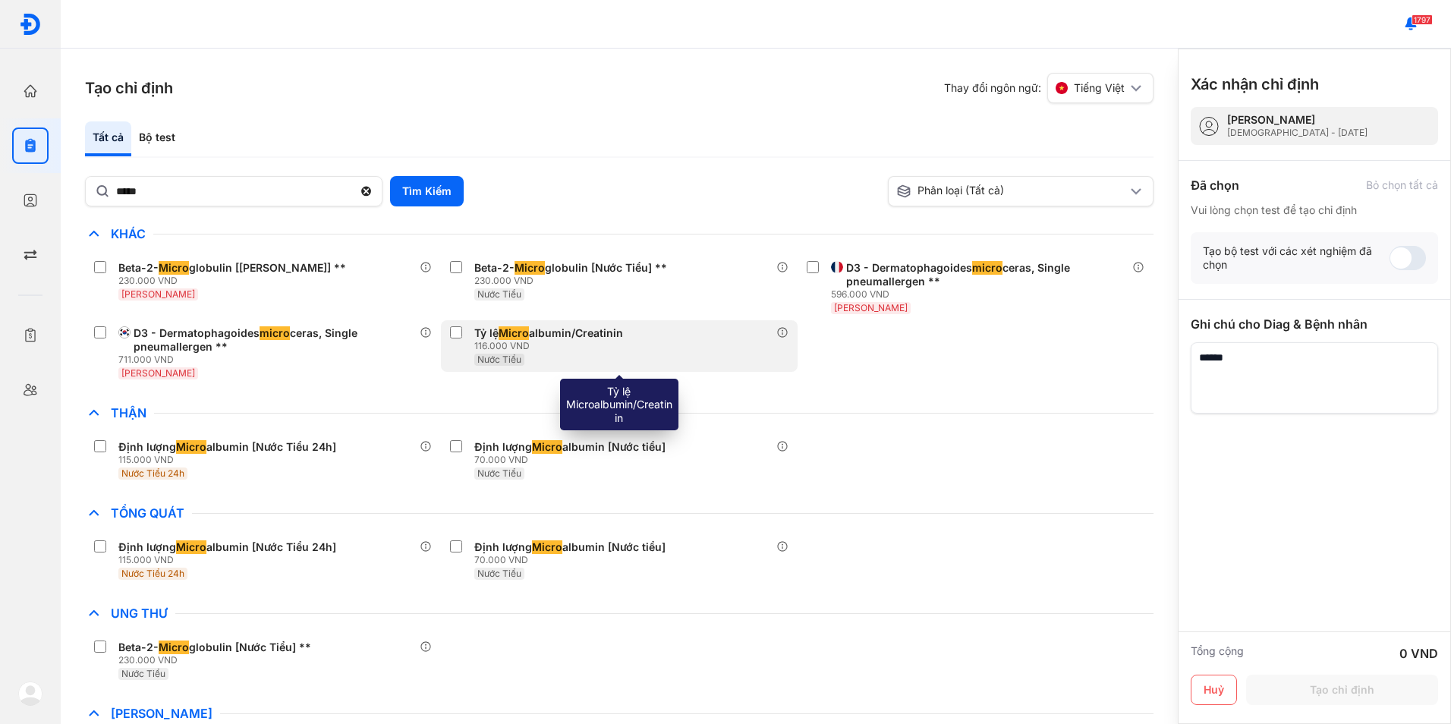 The image size is (1451, 724). What do you see at coordinates (139, 613) in the screenshot?
I see `span: Ung Thư` at bounding box center [139, 613].